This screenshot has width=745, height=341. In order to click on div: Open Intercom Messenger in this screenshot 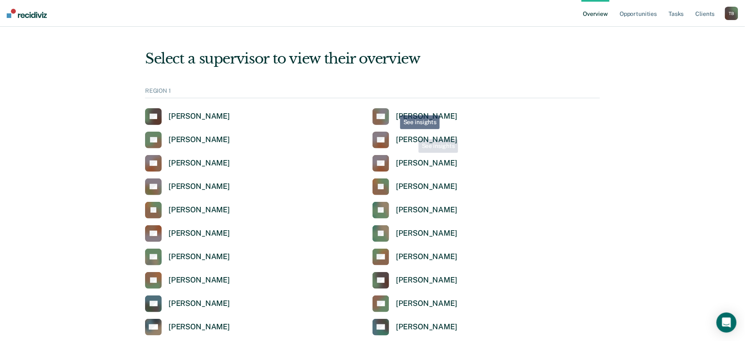, I will do `click(727, 323)`.